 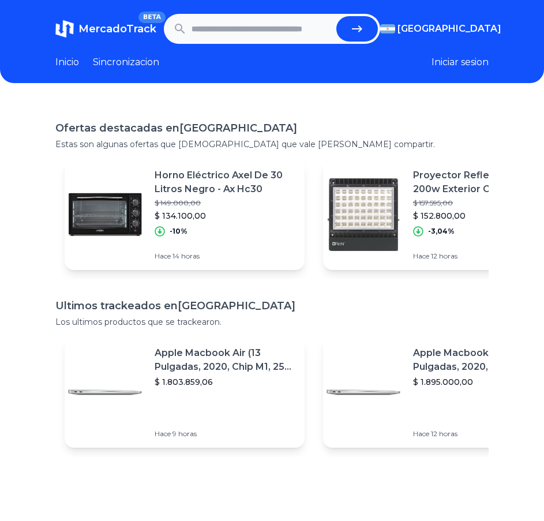 I want to click on a: Inicio, so click(x=67, y=62).